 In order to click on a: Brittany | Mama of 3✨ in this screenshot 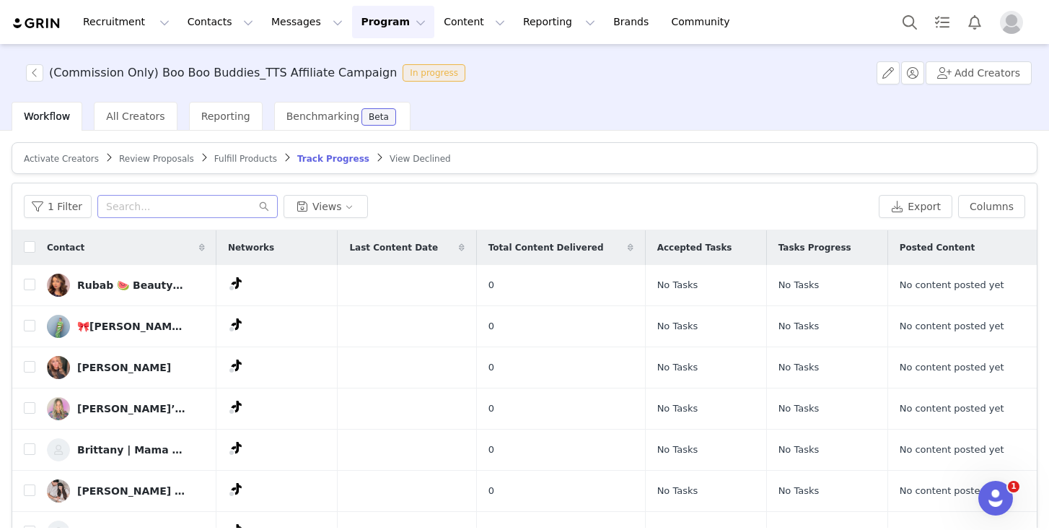, I will do `click(126, 449)`.